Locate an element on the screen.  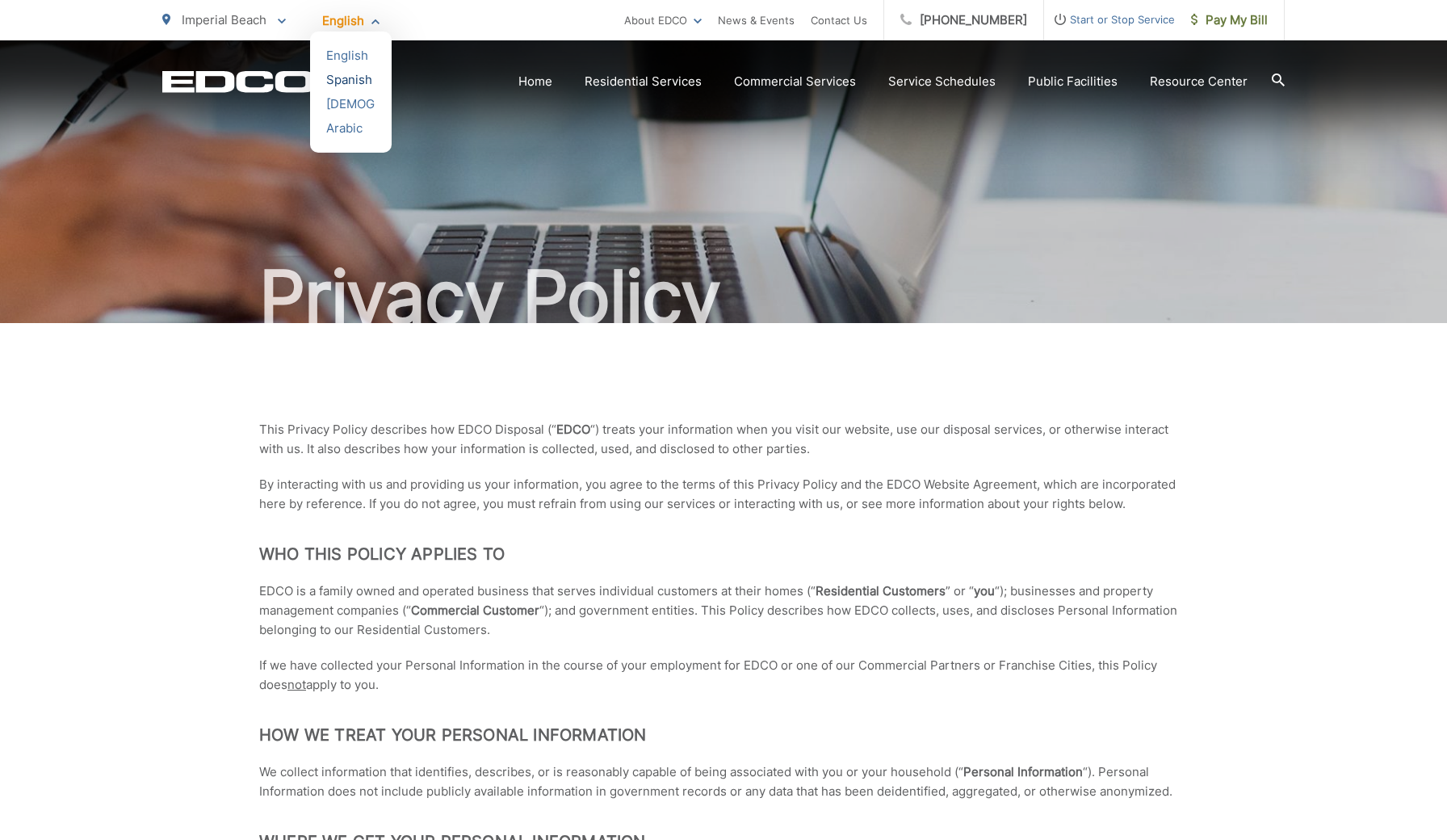
a: Service Schedules is located at coordinates (942, 81).